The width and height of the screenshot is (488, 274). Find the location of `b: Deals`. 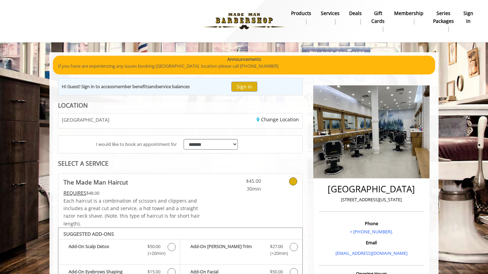

b: Deals is located at coordinates (356, 13).